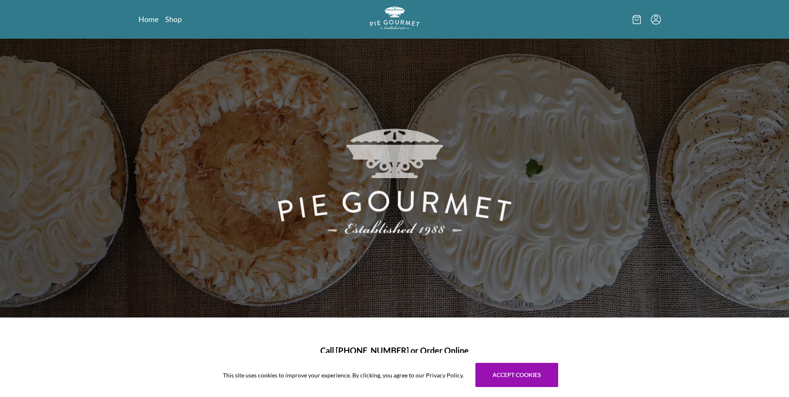 The image size is (789, 397). Describe the element at coordinates (343, 375) in the screenshot. I see `span: This site uses cookies to improve your experience. By clicking, you agree to our Privacy Policy.` at that location.